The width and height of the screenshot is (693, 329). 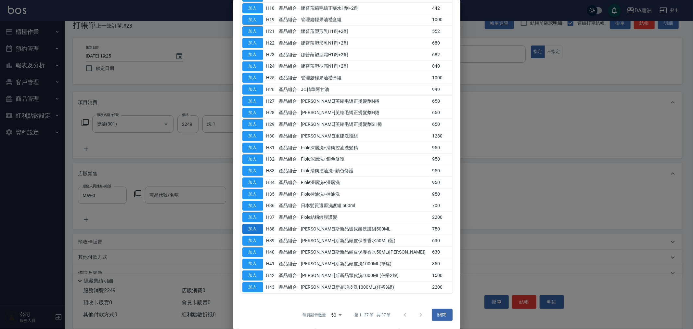 I want to click on td: H29, so click(x=271, y=125).